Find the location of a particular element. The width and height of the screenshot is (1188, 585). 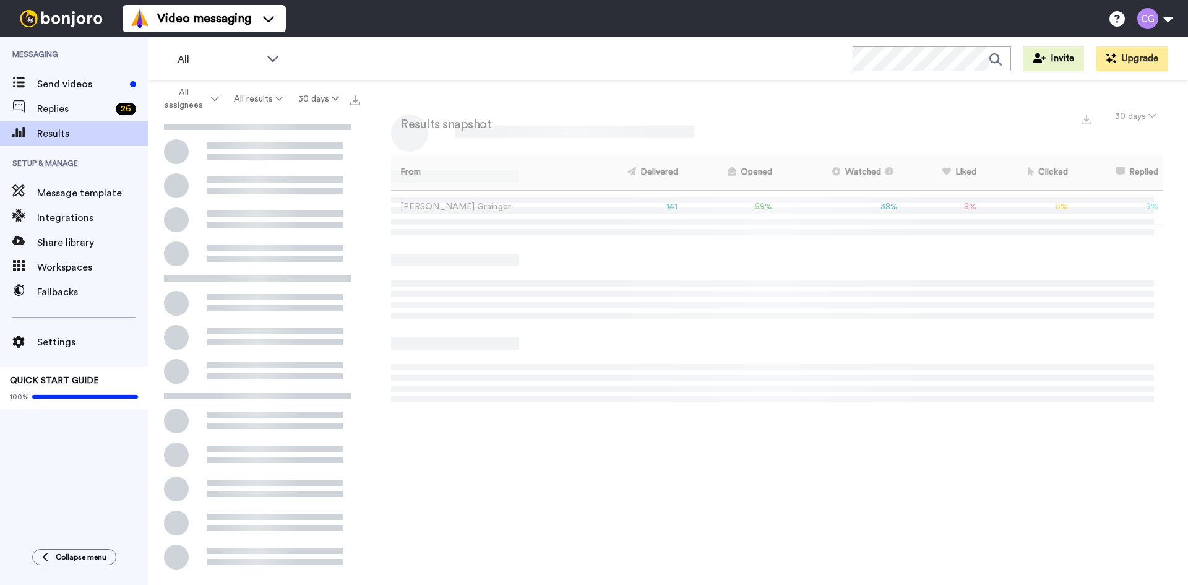

span: Workspaces is located at coordinates (93, 267).